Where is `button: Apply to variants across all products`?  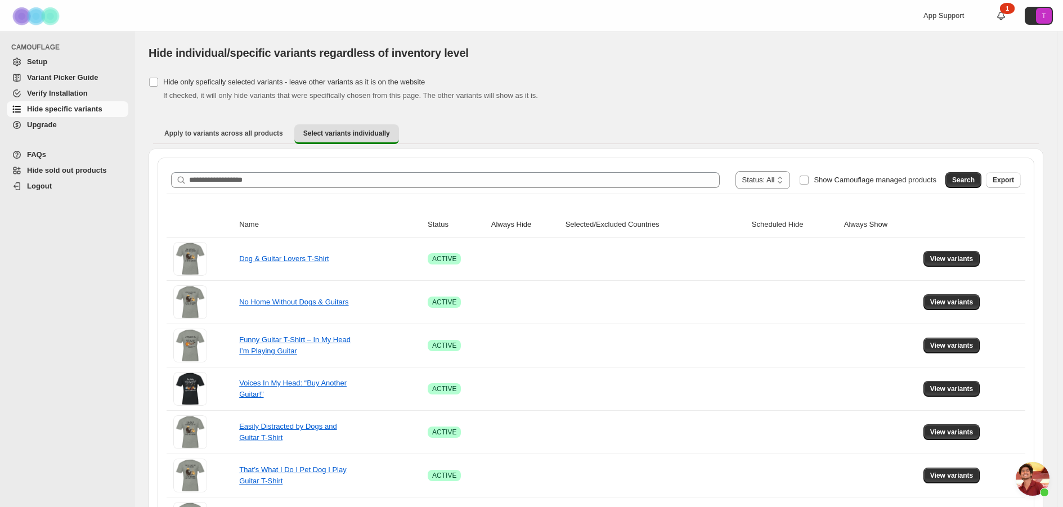 button: Apply to variants across all products is located at coordinates (223, 133).